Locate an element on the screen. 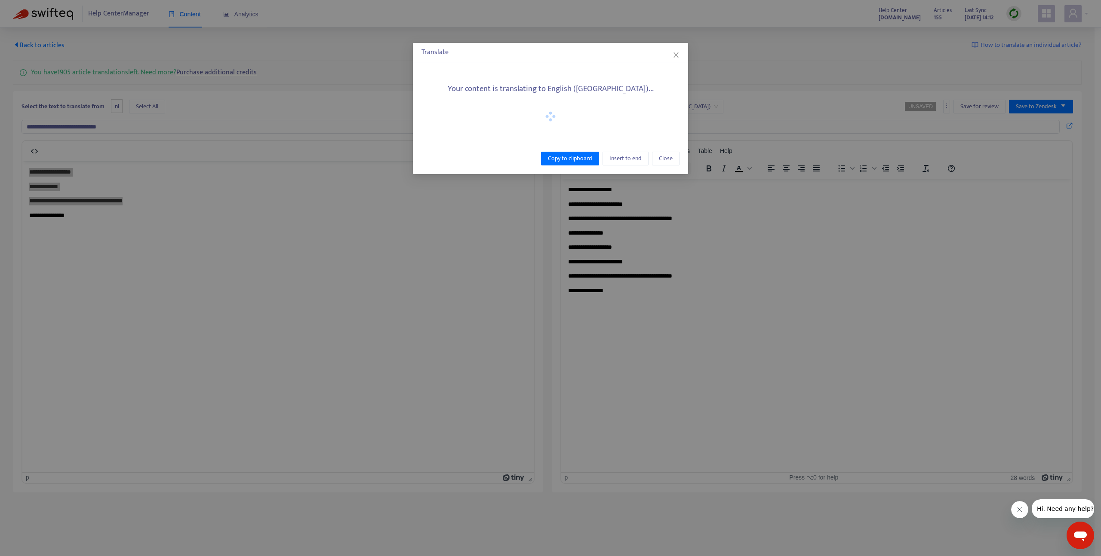 The height and width of the screenshot is (556, 1101). span: close is located at coordinates (676, 55).